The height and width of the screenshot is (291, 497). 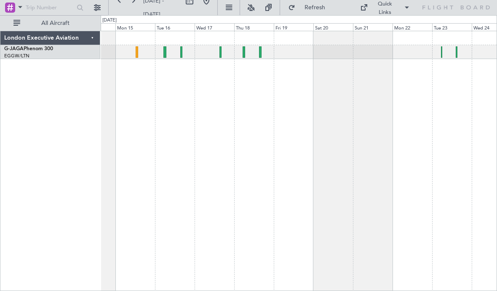 I want to click on div: Mon 22, so click(x=413, y=27).